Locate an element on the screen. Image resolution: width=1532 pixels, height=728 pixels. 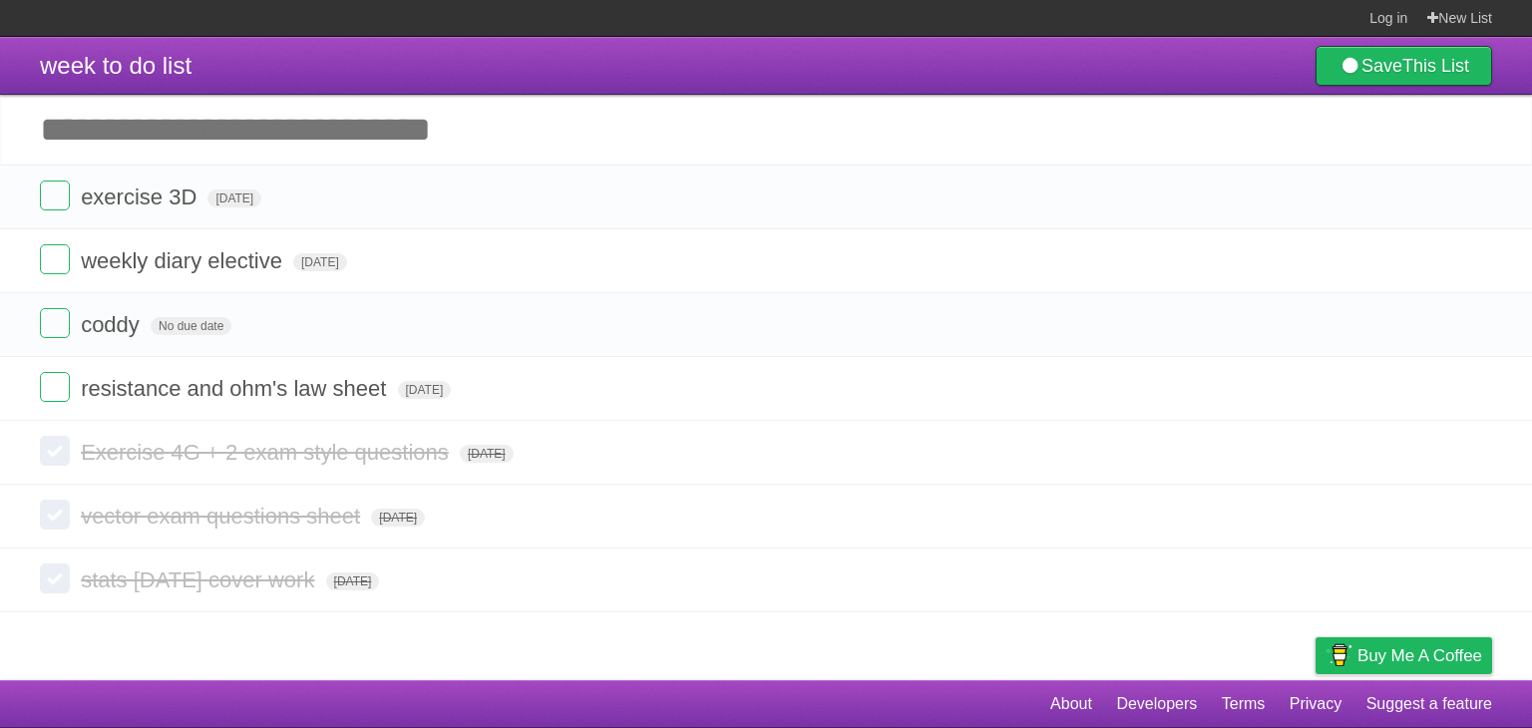
span: coddy is located at coordinates (113, 324).